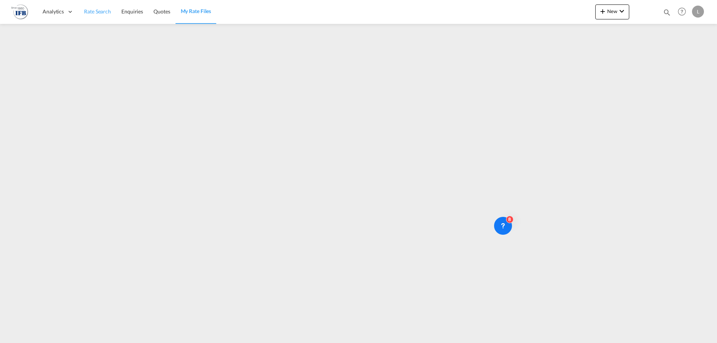 The image size is (717, 343). I want to click on span: My Rate Files, so click(196, 11).